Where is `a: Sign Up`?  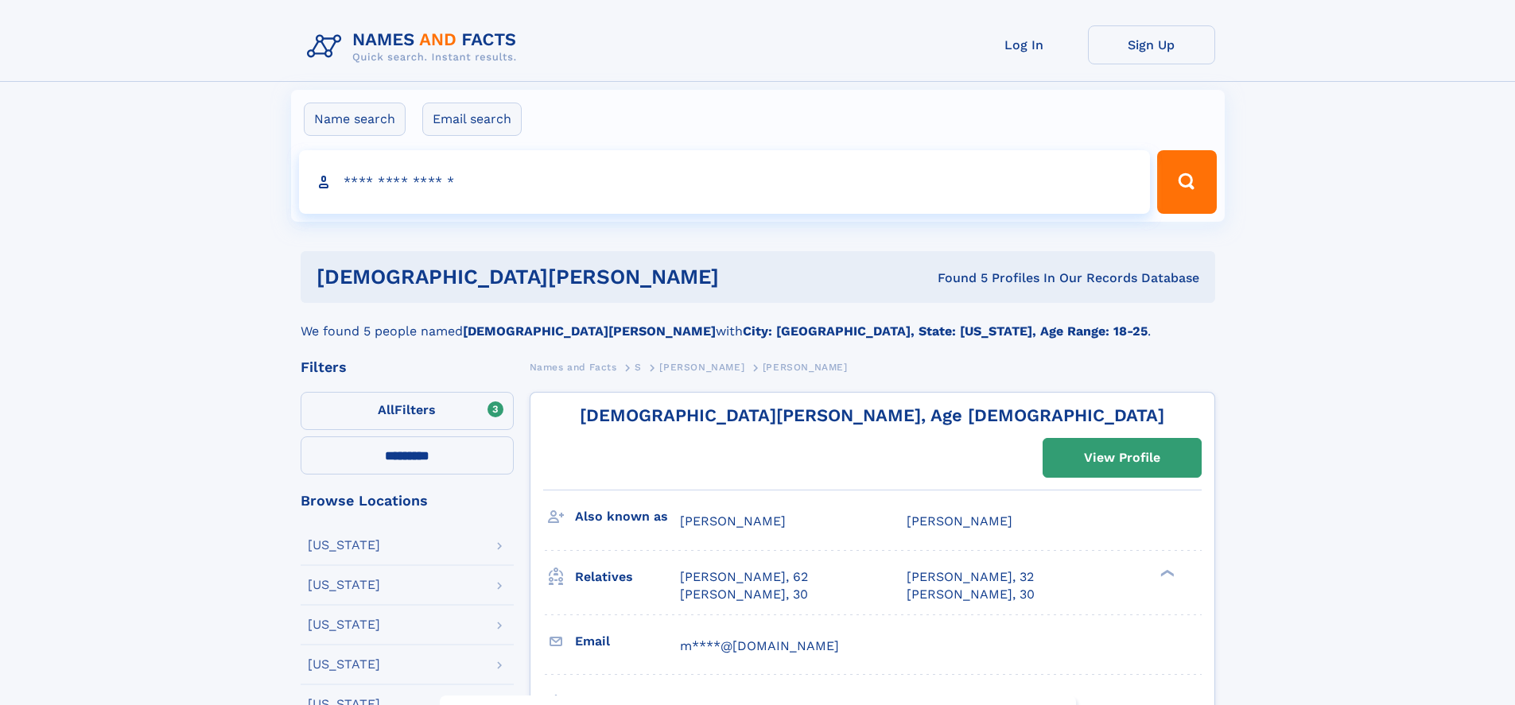
a: Sign Up is located at coordinates (1151, 45).